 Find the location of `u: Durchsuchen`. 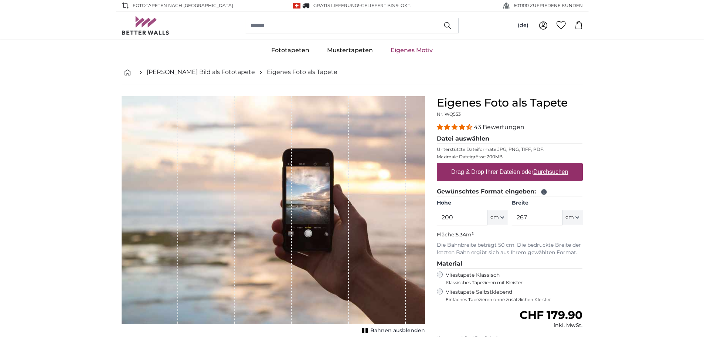

u: Durchsuchen is located at coordinates (550, 171).